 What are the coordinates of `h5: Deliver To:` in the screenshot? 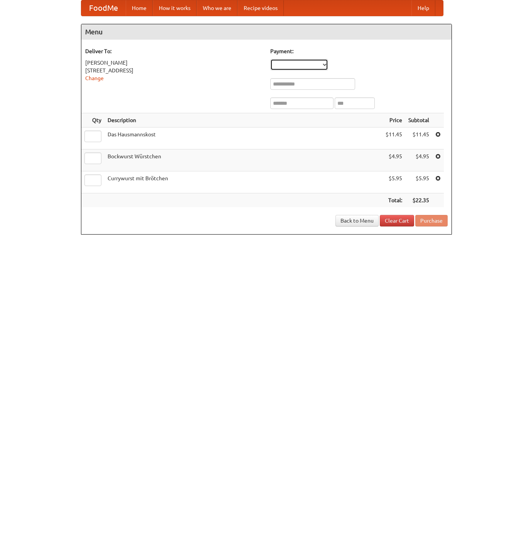 It's located at (174, 51).